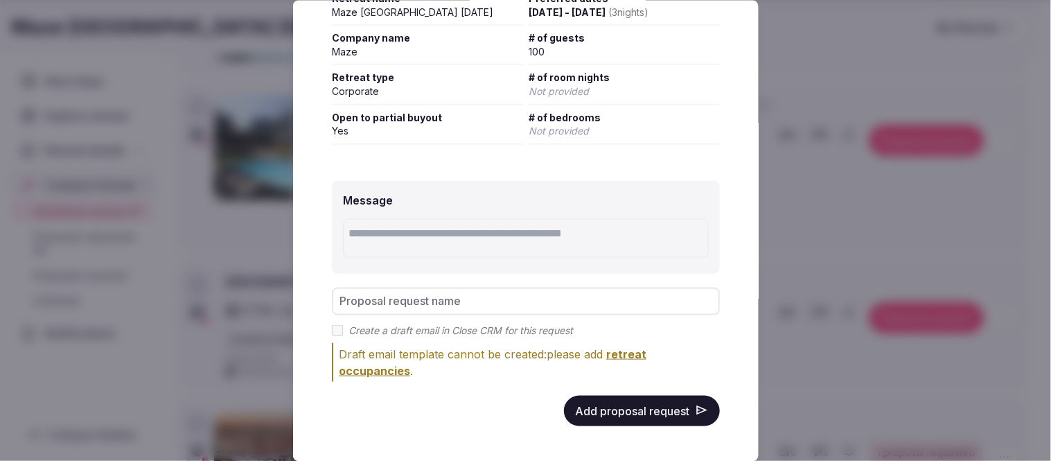 Image resolution: width=1051 pixels, height=461 pixels. Describe the element at coordinates (493, 362) in the screenshot. I see `span: retreat occupancies` at that location.